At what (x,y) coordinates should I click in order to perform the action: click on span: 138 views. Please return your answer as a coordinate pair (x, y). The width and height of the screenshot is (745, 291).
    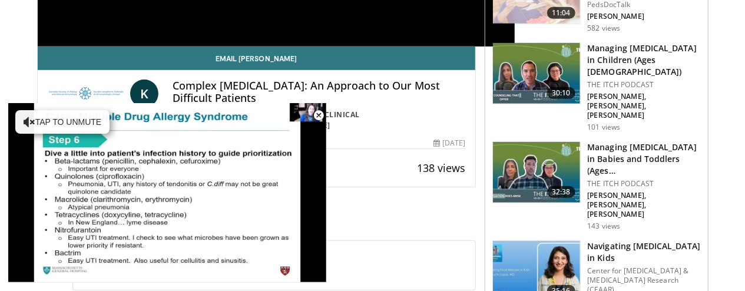
    Looking at the image, I should click on (442, 168).